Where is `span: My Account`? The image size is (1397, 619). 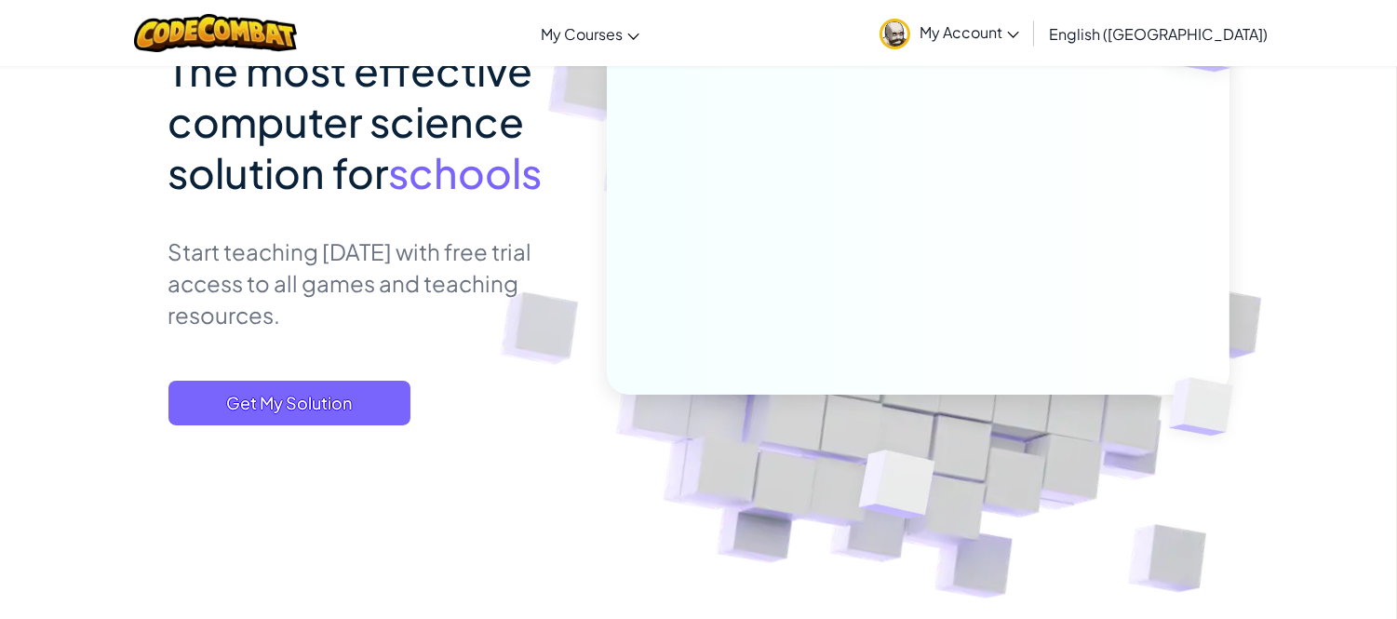 span: My Account is located at coordinates (969, 32).